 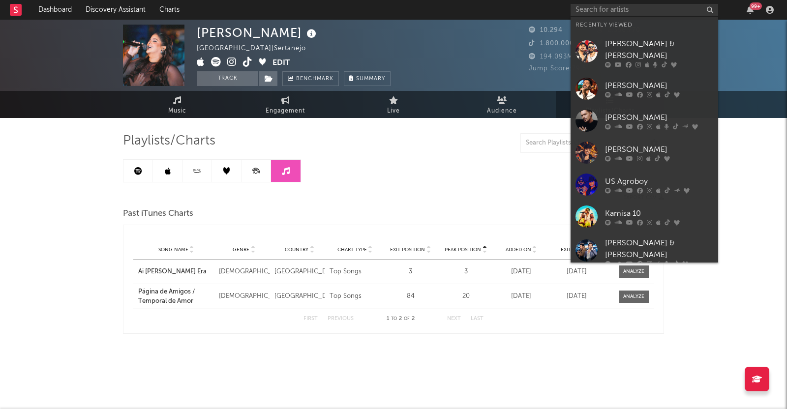 What do you see at coordinates (659, 213) in the screenshot?
I see `div: Kamisa 10` at bounding box center [659, 213].